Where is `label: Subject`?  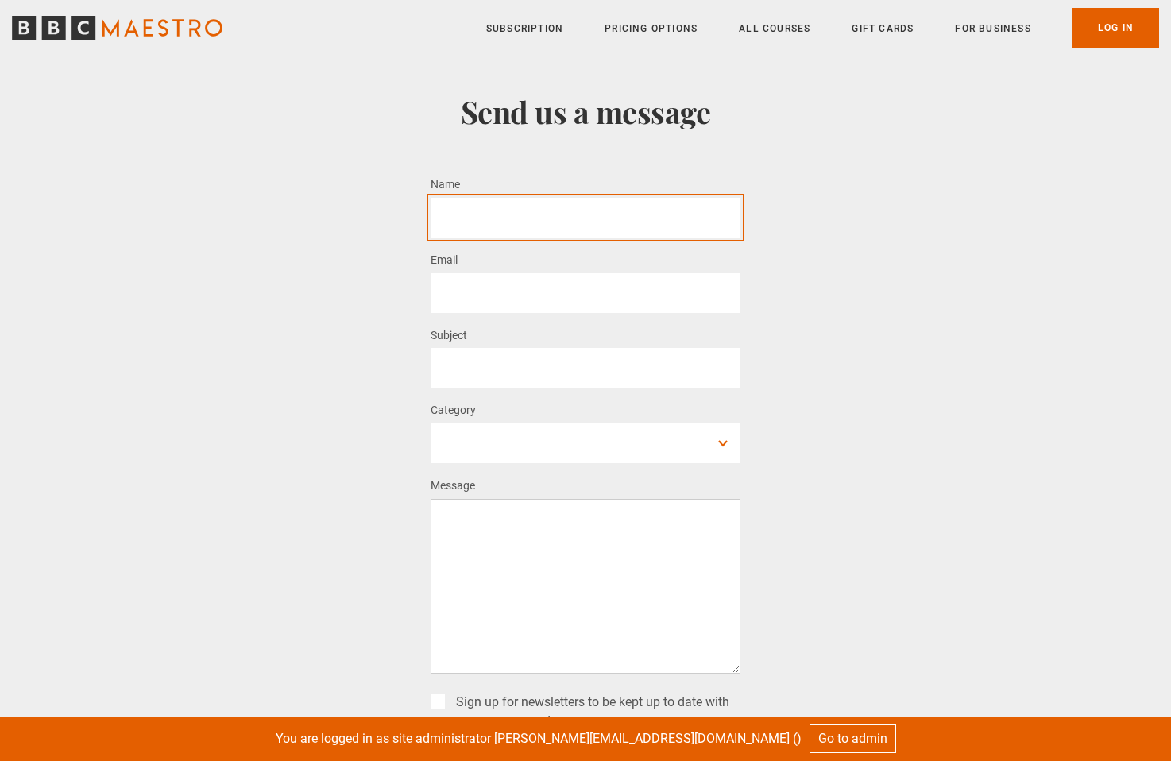 label: Subject is located at coordinates (449, 336).